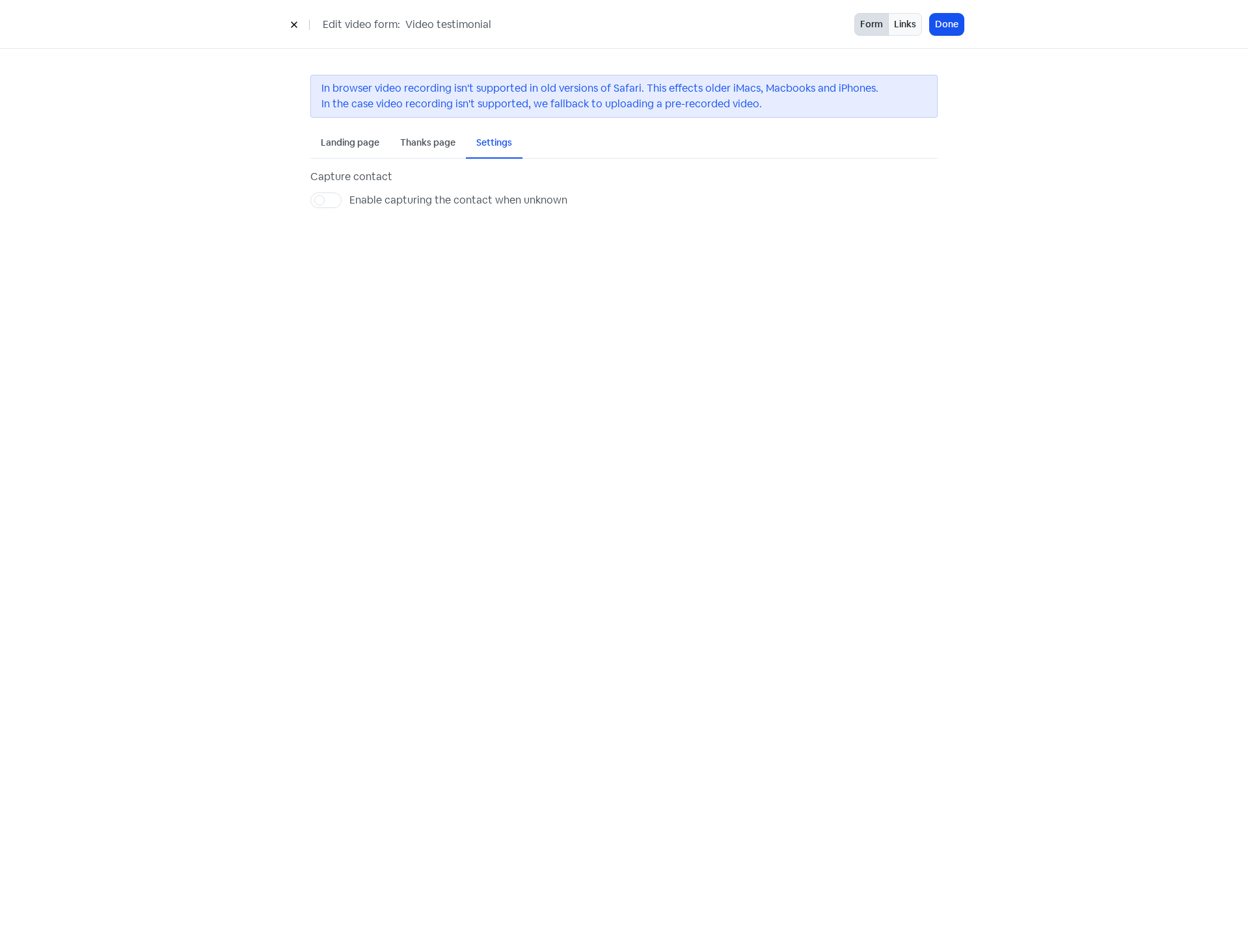 This screenshot has height=952, width=1248. What do you see at coordinates (871, 24) in the screenshot?
I see `button: Form` at bounding box center [871, 24].